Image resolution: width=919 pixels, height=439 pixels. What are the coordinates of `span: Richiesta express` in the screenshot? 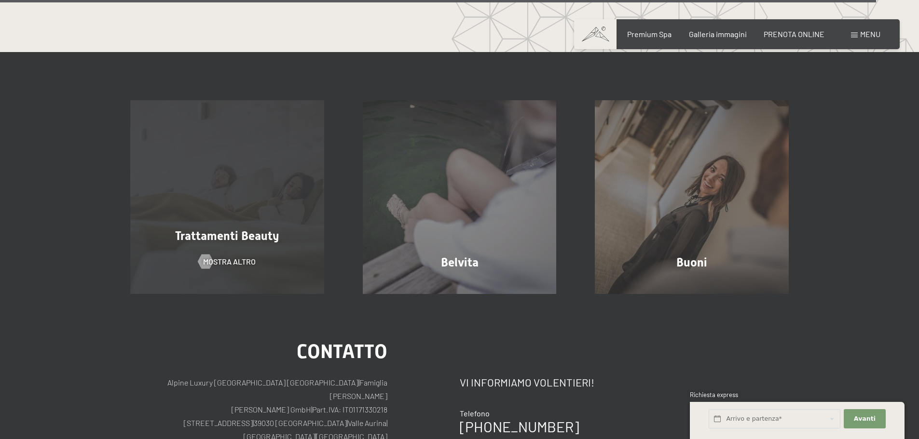 It's located at (714, 395).